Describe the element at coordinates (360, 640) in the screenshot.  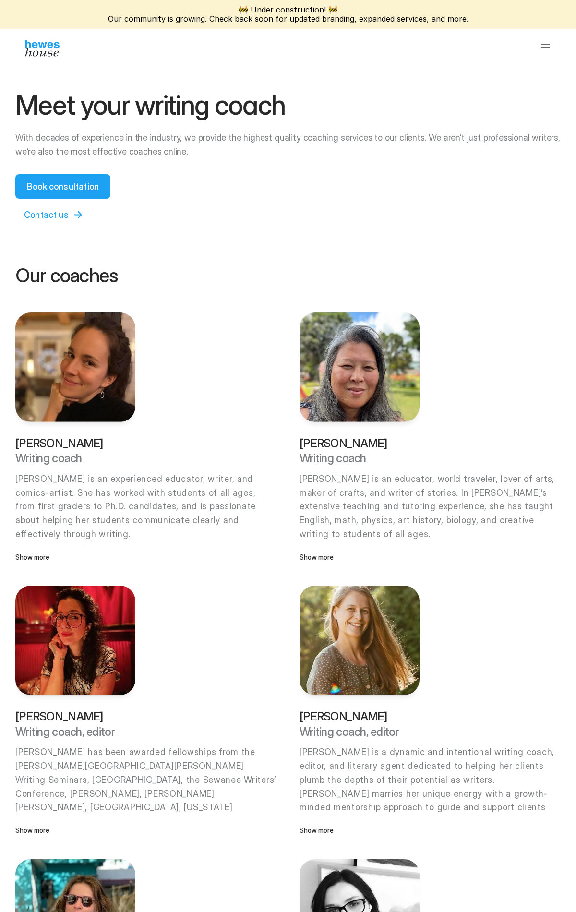
I see `img: Maggie Sadler, one of the Hewes House book writing coach, literary agent, one of the best literar...` at that location.